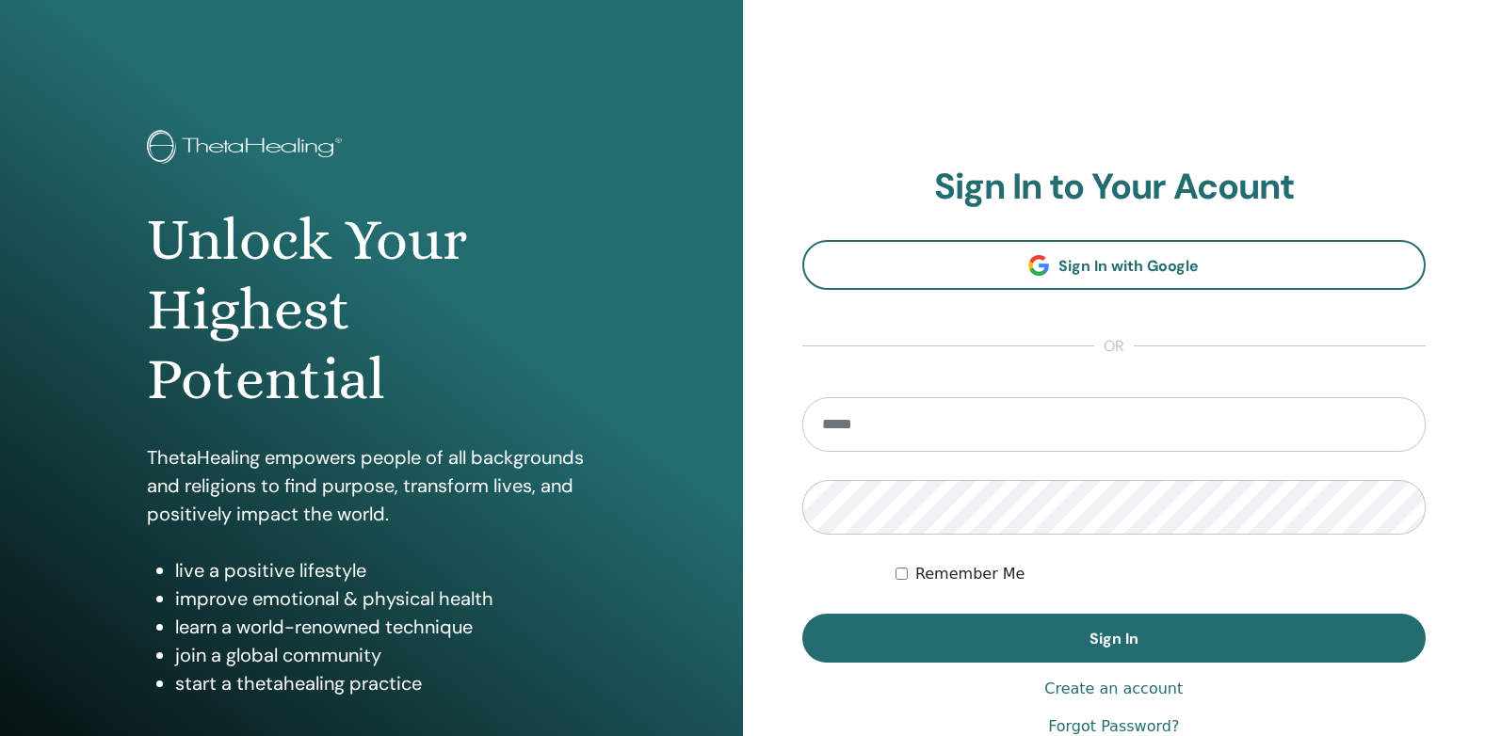  I want to click on span: or, so click(1114, 347).